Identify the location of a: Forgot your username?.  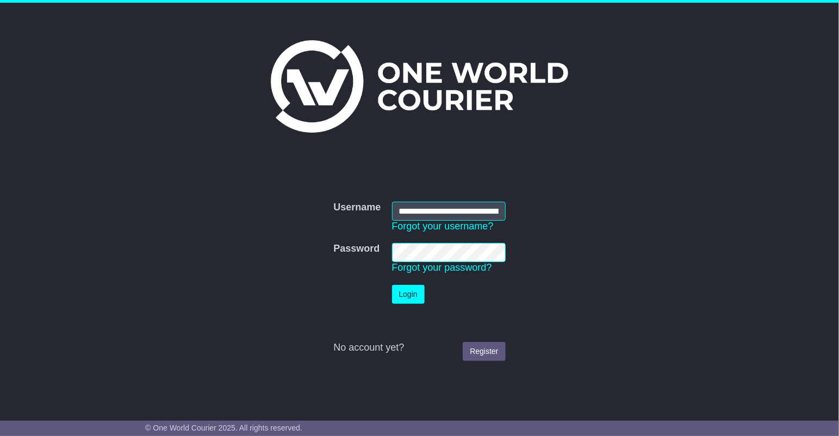
(443, 226).